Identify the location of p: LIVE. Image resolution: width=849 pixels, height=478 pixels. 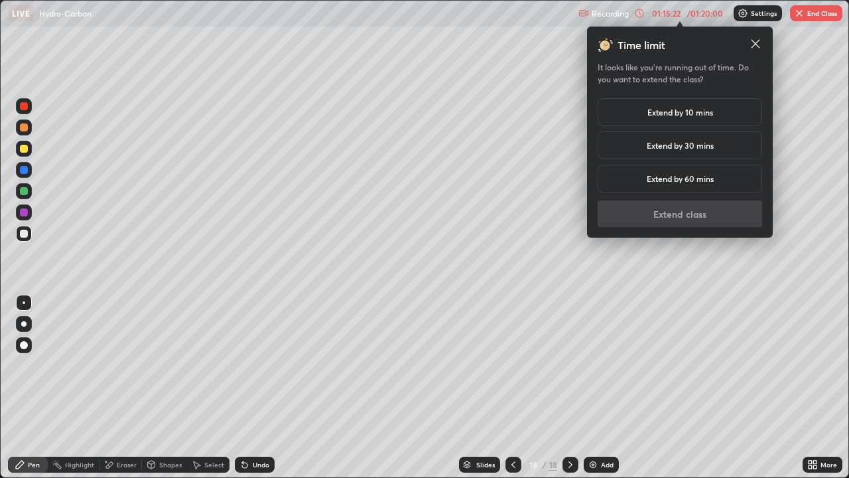
(21, 13).